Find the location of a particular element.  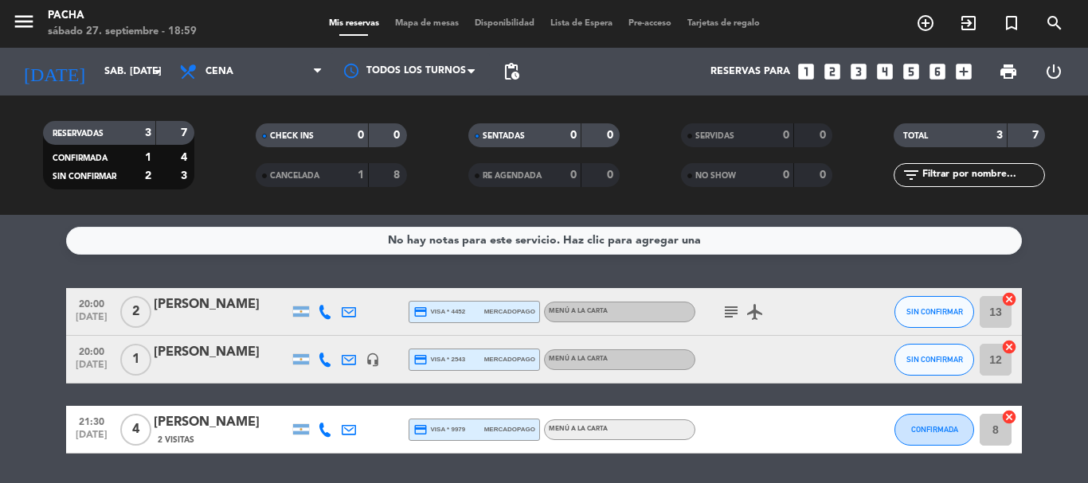

span: CANCELADA is located at coordinates (295, 176).